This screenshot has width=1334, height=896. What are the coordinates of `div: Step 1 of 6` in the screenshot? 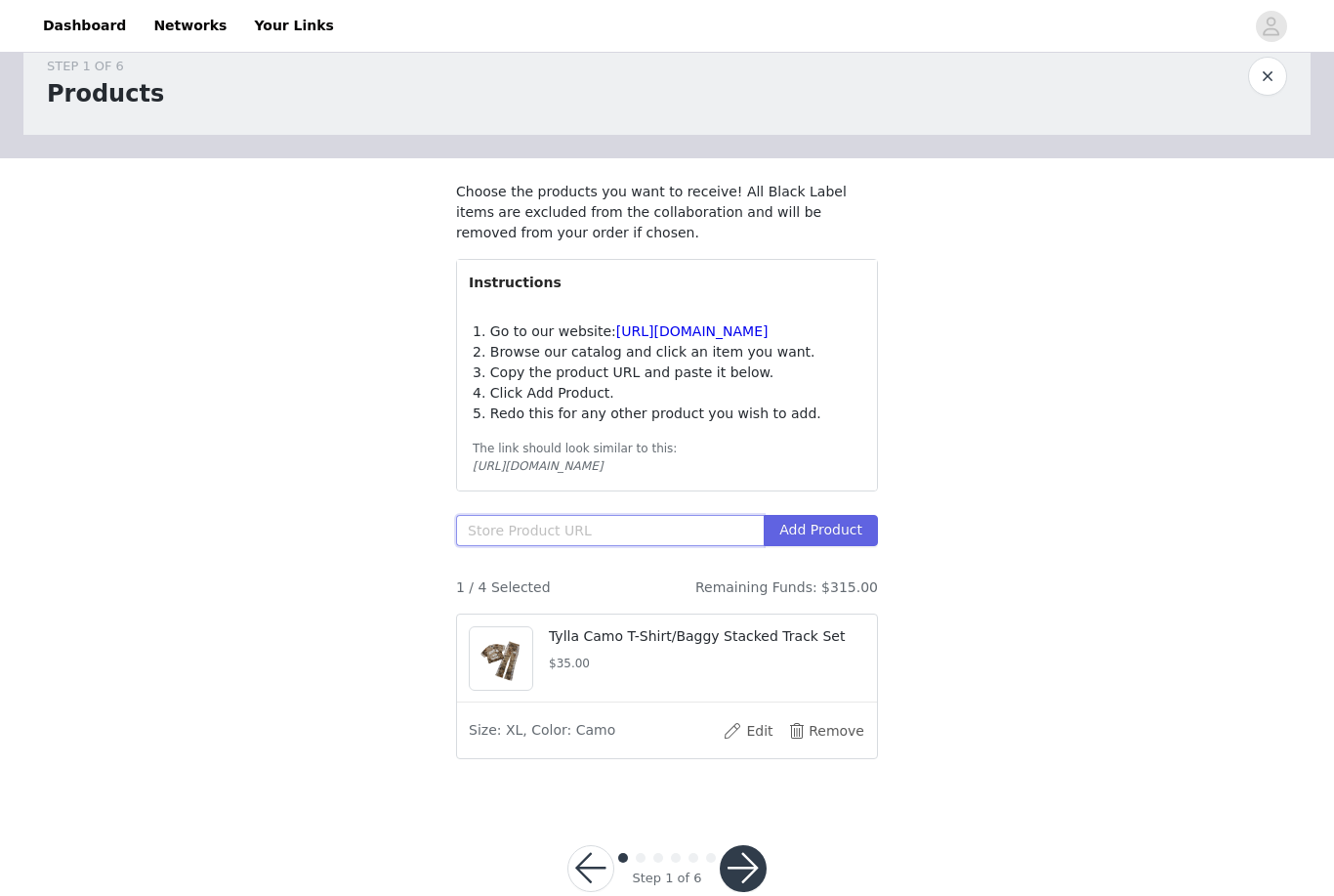 It's located at (666, 878).